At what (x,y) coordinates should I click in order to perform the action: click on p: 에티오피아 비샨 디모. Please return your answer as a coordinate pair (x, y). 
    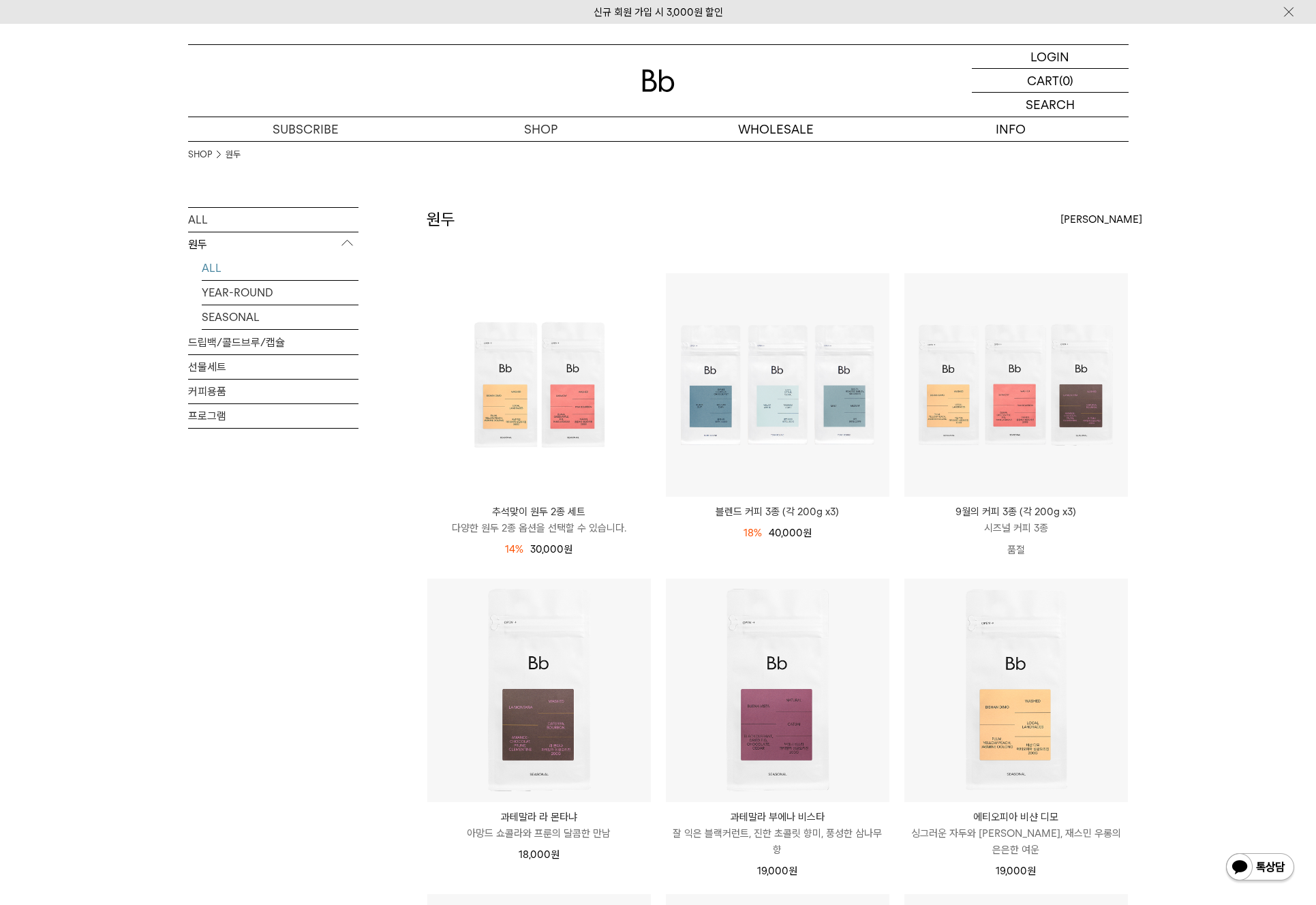
    Looking at the image, I should click on (1016, 818).